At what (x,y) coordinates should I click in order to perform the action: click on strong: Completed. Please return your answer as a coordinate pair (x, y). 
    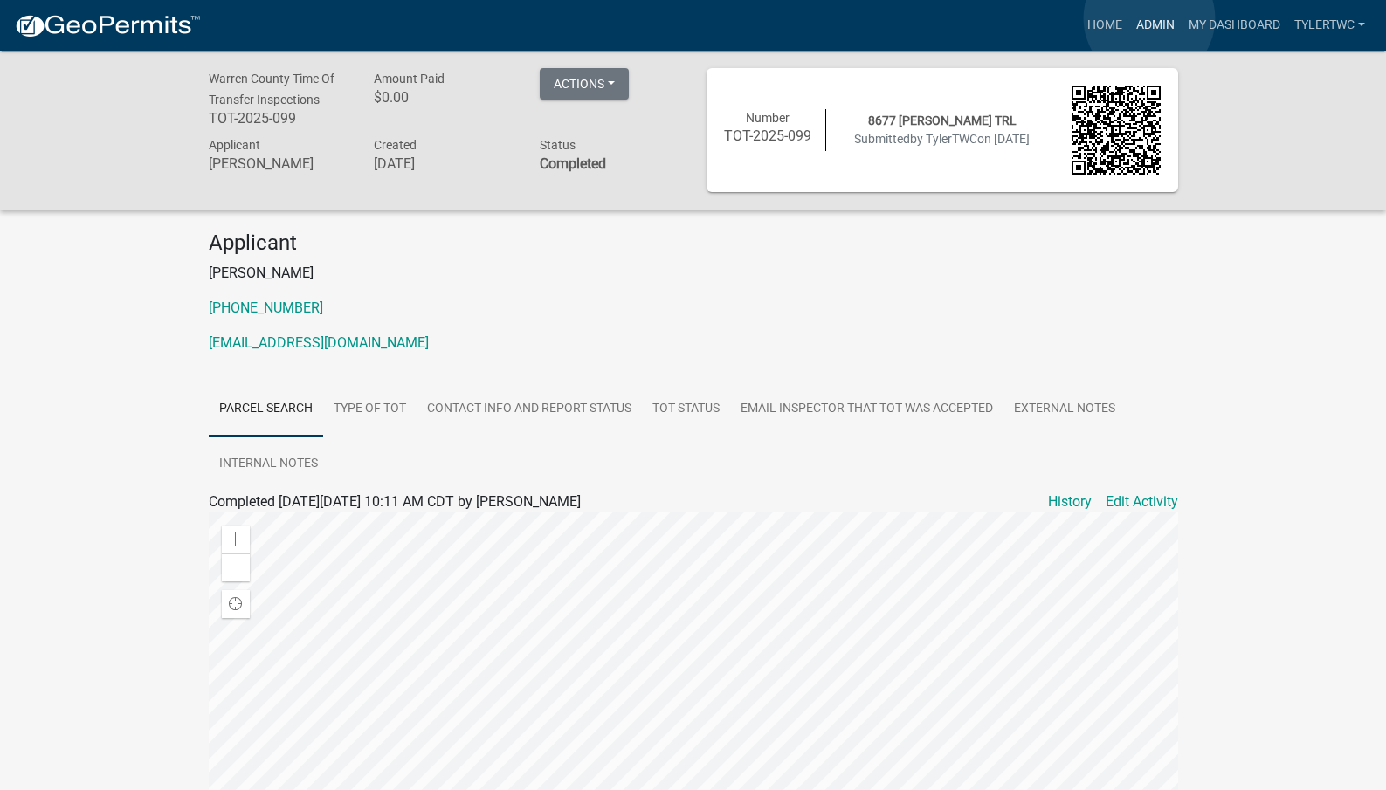
    Looking at the image, I should click on (573, 163).